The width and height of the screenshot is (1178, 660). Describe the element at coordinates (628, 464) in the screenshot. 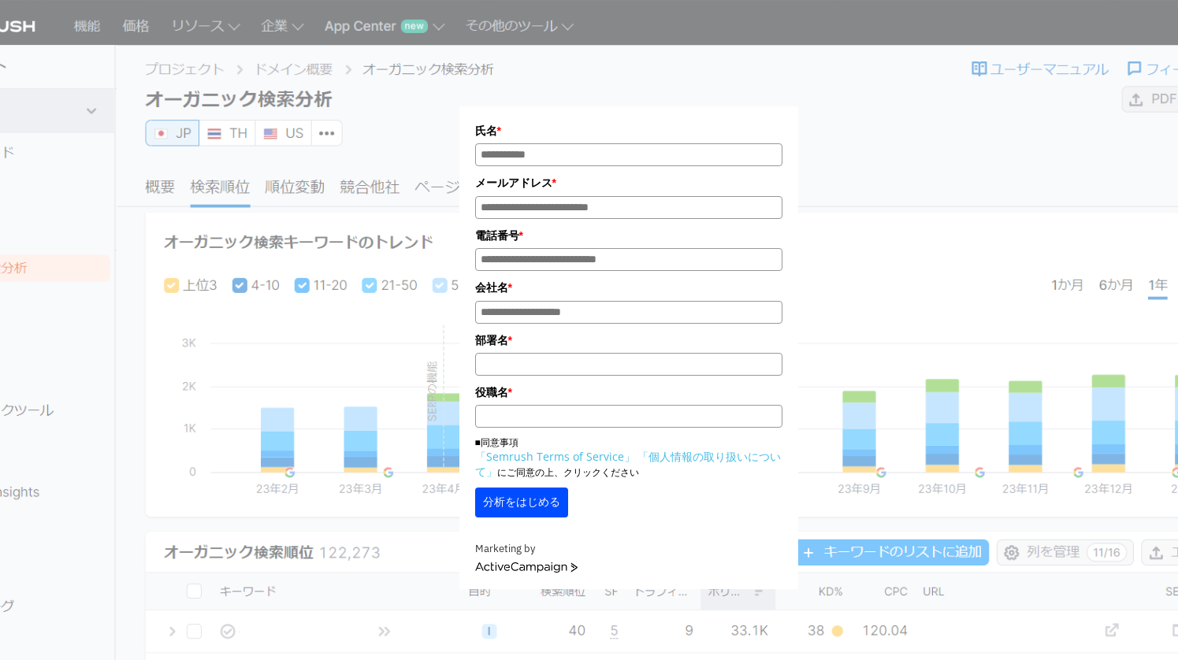

I see `a: 「個人情報の取り扱いについて」` at that location.